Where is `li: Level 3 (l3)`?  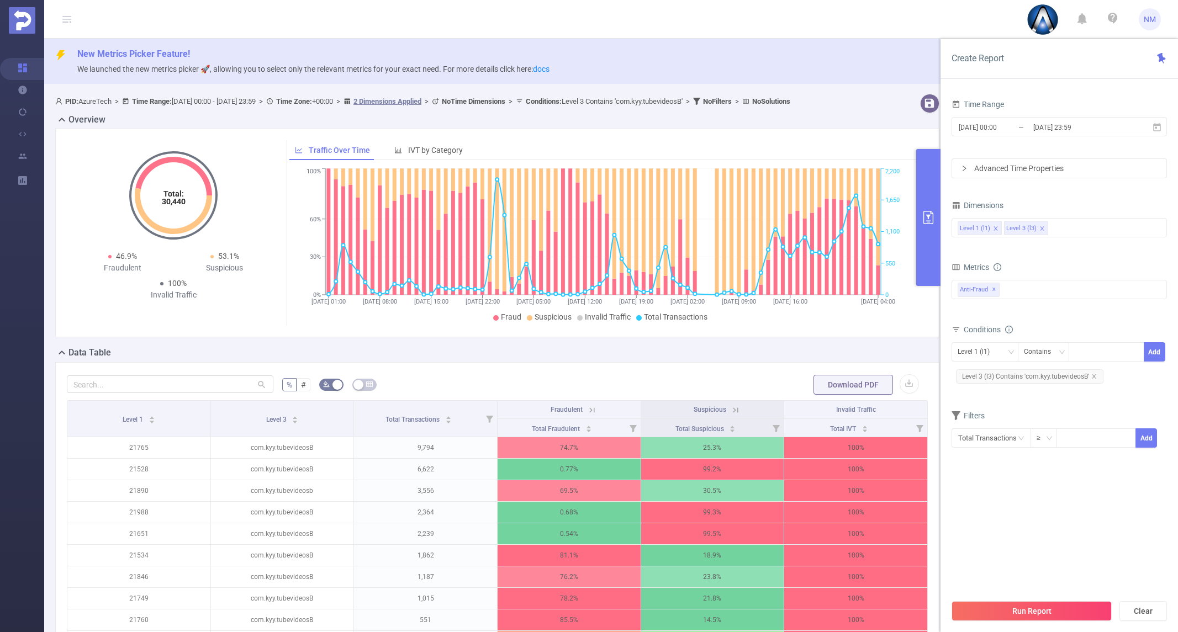
li: Level 3 (l3) is located at coordinates (1026, 228).